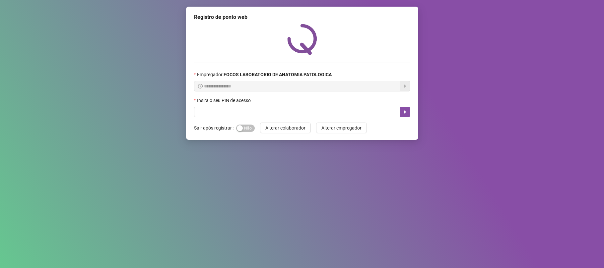 The height and width of the screenshot is (268, 604). Describe the element at coordinates (341, 128) in the screenshot. I see `button: Alterar empregador` at that location.